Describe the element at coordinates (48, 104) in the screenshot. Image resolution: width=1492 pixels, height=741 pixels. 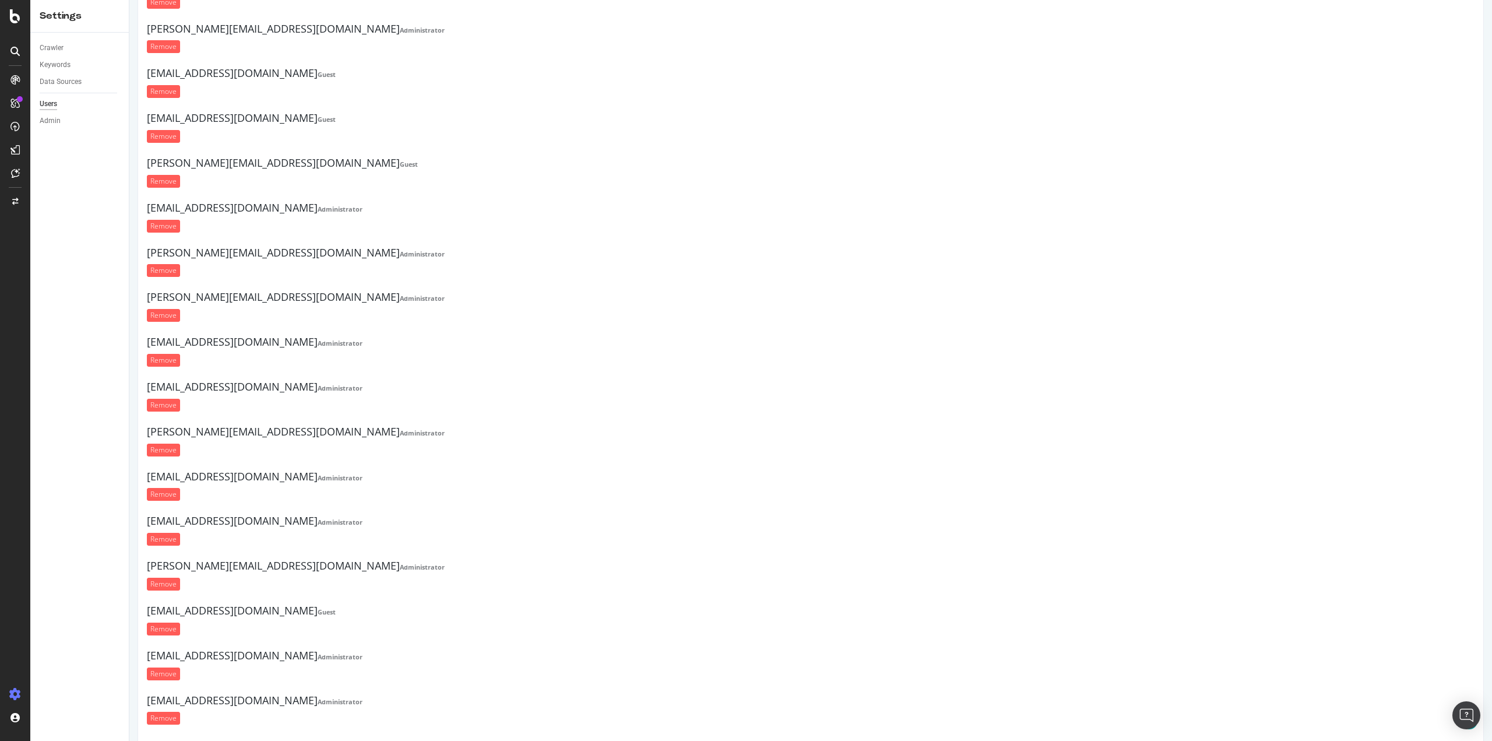
I see `div: Users` at that location.